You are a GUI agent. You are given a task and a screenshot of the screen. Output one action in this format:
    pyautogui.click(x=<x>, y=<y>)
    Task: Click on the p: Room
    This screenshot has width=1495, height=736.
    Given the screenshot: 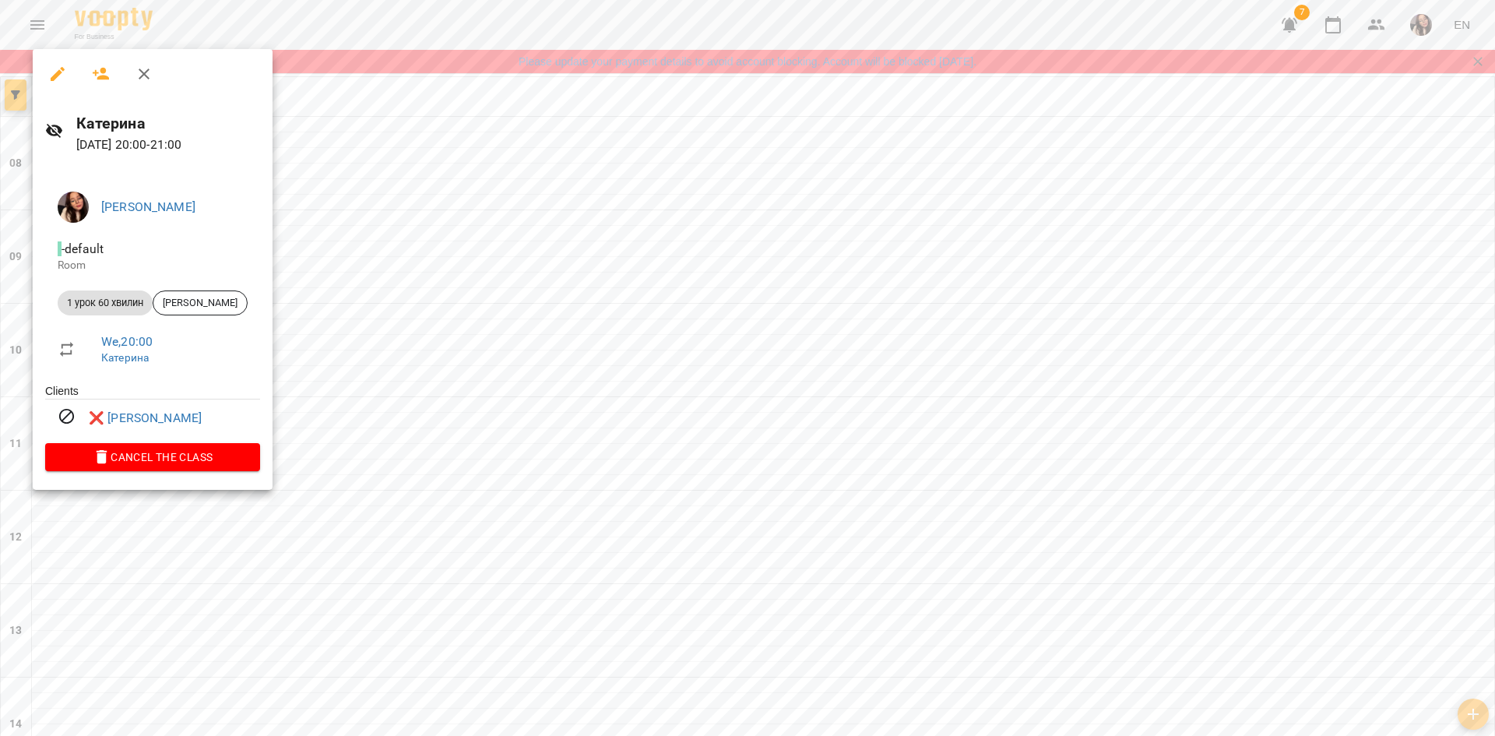 What is the action you would take?
    pyautogui.click(x=153, y=265)
    